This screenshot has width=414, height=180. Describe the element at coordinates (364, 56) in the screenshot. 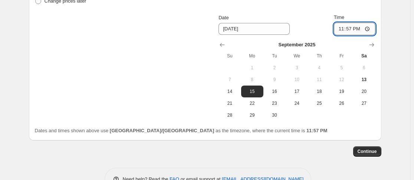

I see `span: Sa` at that location.